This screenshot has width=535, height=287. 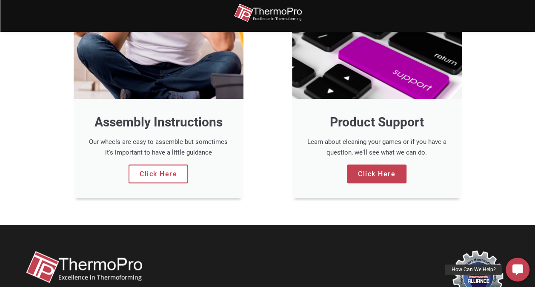 I want to click on div: How Can We Help?, so click(x=474, y=270).